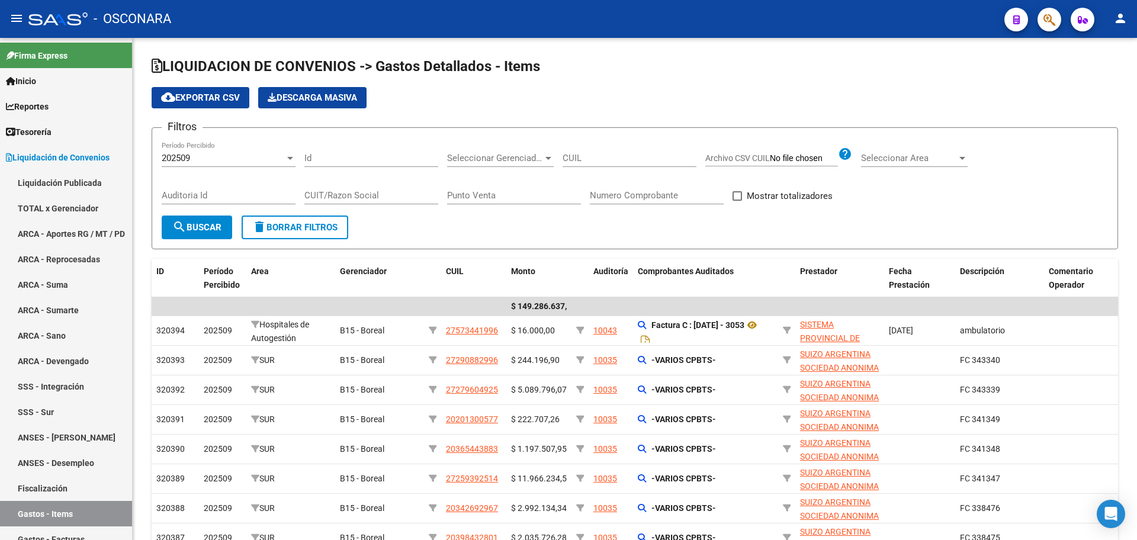 This screenshot has height=540, width=1137. What do you see at coordinates (295, 227) in the screenshot?
I see `button: Borrar Filtros` at bounding box center [295, 227].